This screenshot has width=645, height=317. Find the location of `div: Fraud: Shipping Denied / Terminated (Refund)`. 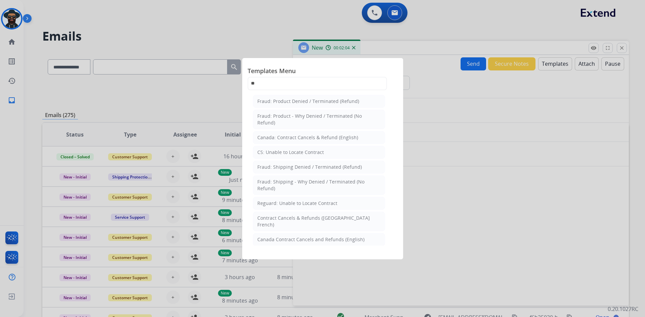

div: Fraud: Shipping Denied / Terminated (Refund) is located at coordinates (309, 167).